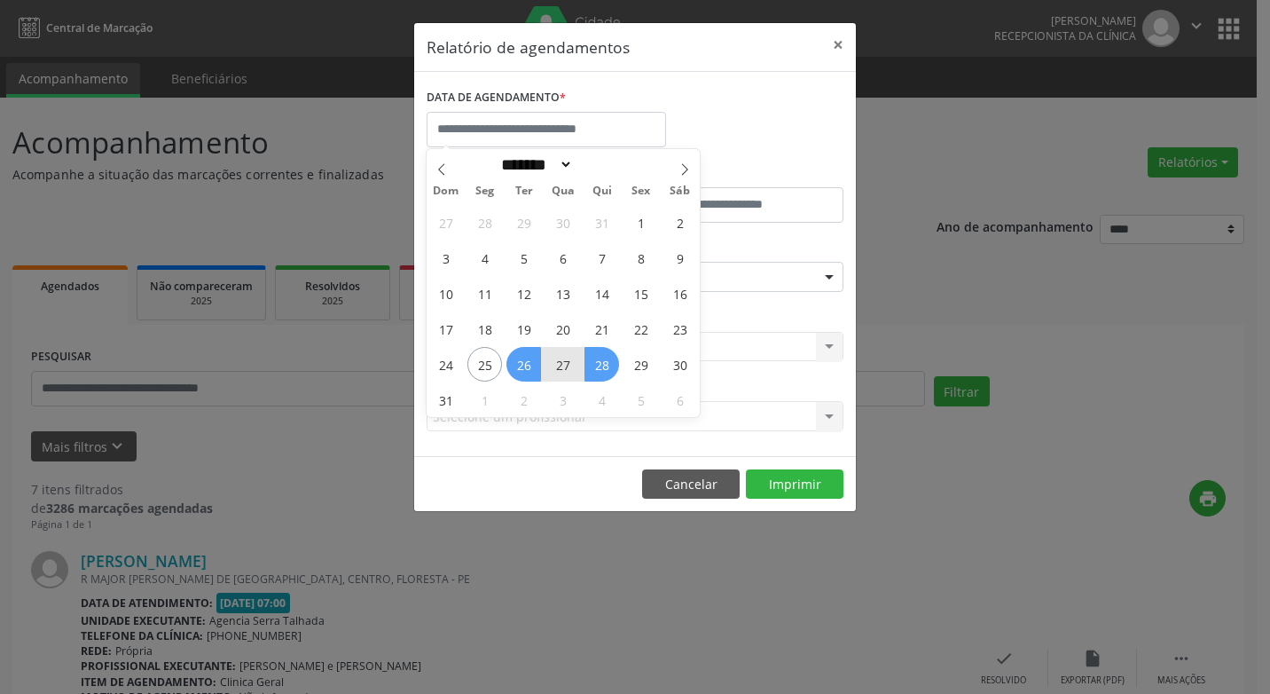 The width and height of the screenshot is (1270, 694). I want to click on span: Dom, so click(446, 191).